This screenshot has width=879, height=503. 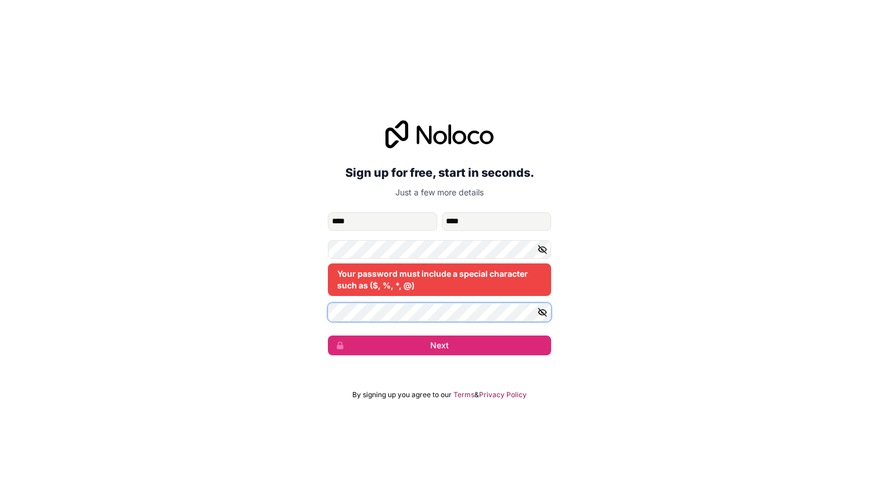 I want to click on div: Your password must include a special character such as ($, %, *, @), so click(x=439, y=280).